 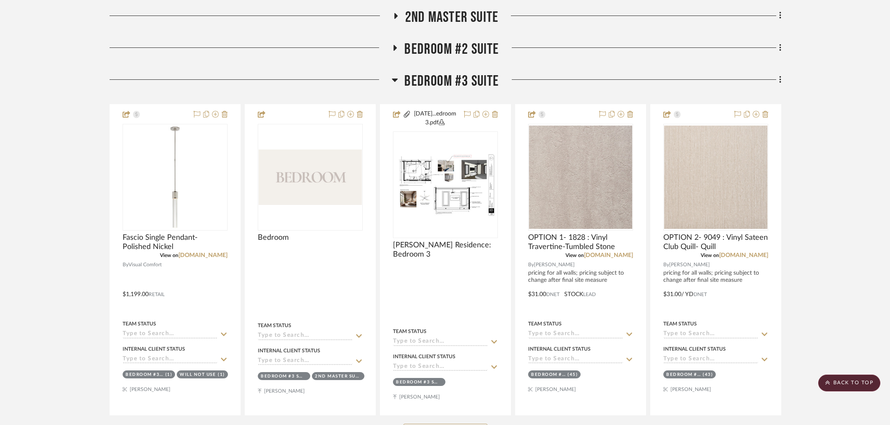 I want to click on img: Bedroom, so click(x=310, y=177).